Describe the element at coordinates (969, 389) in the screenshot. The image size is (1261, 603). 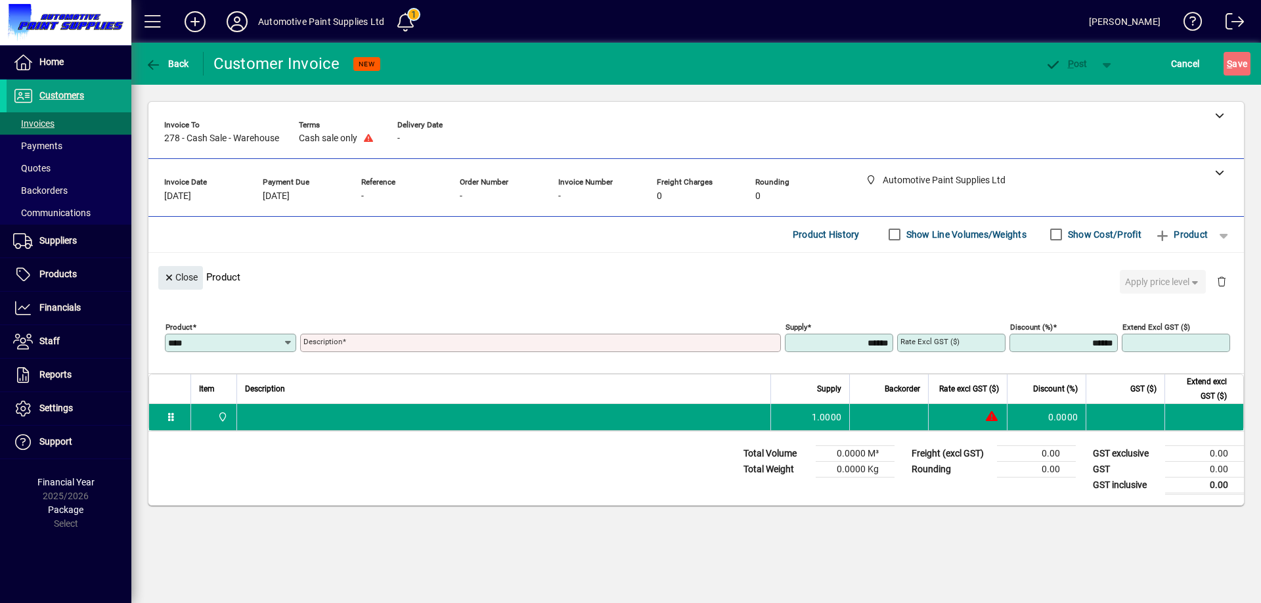
I see `span: Rate excl GST ($)` at that location.